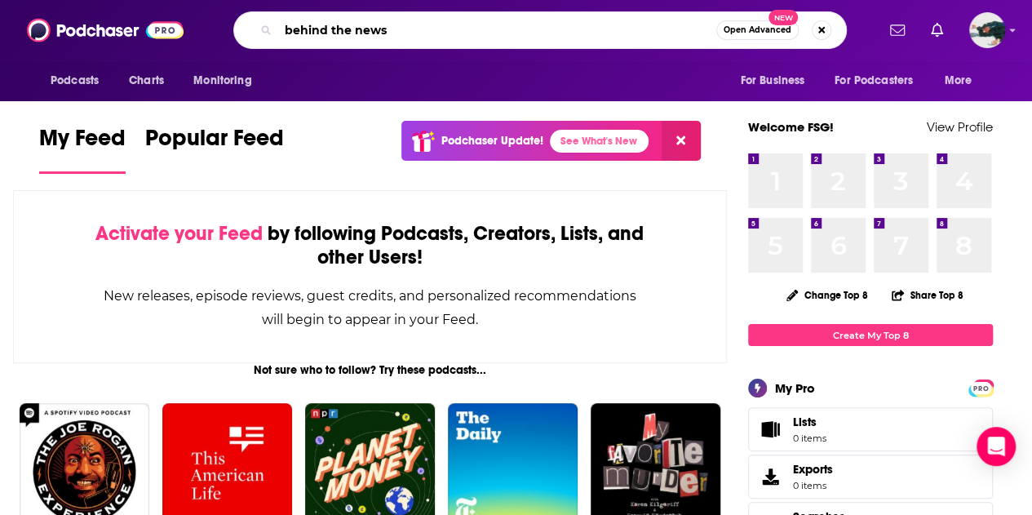  Describe the element at coordinates (215, 148) in the screenshot. I see `a: Popular Feed` at that location.